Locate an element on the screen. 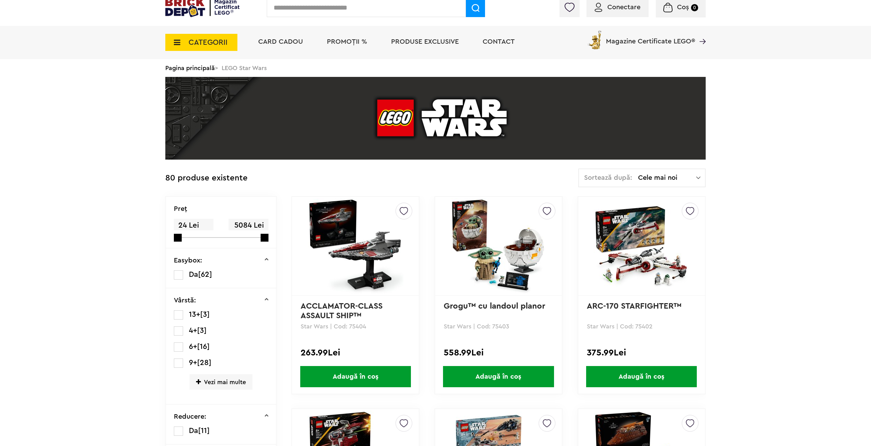 Image resolution: width=871 pixels, height=446 pixels. span: 6+ is located at coordinates (193, 347).